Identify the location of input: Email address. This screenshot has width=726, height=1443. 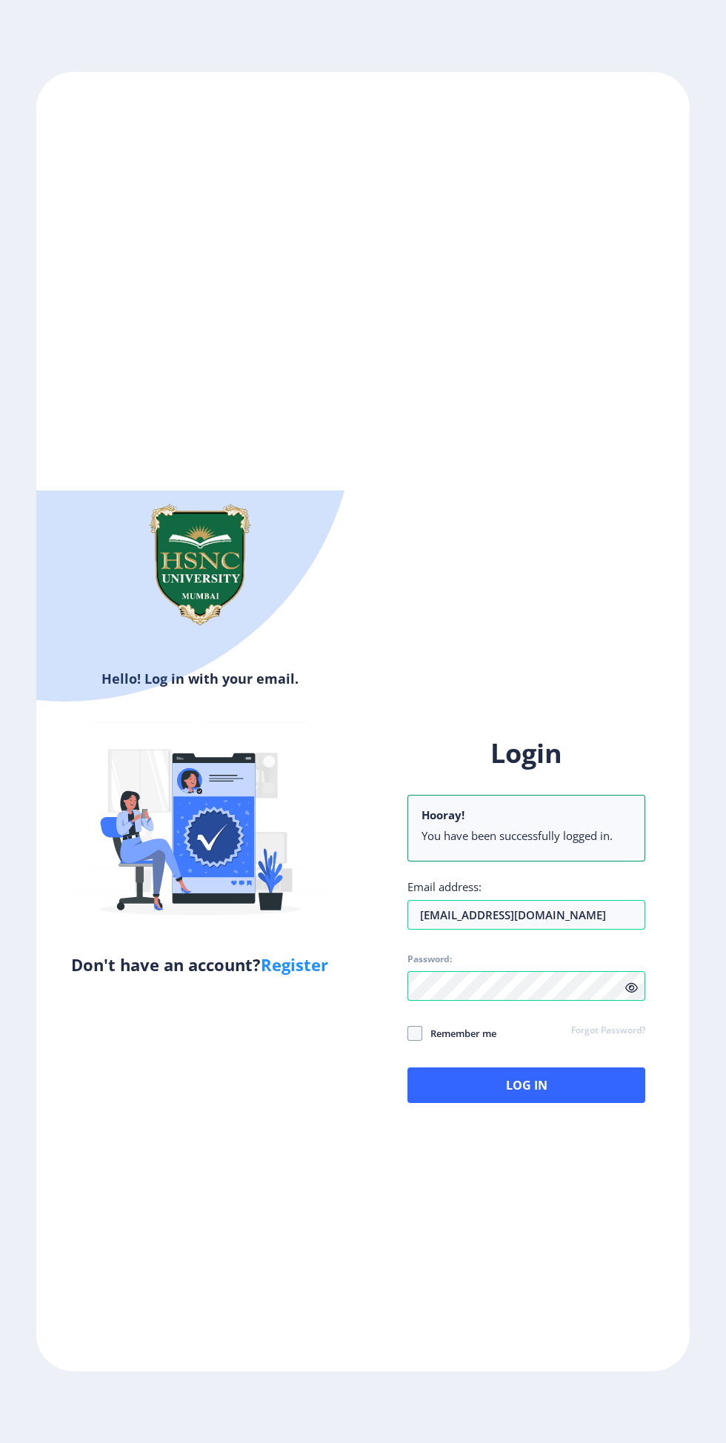
(526, 915).